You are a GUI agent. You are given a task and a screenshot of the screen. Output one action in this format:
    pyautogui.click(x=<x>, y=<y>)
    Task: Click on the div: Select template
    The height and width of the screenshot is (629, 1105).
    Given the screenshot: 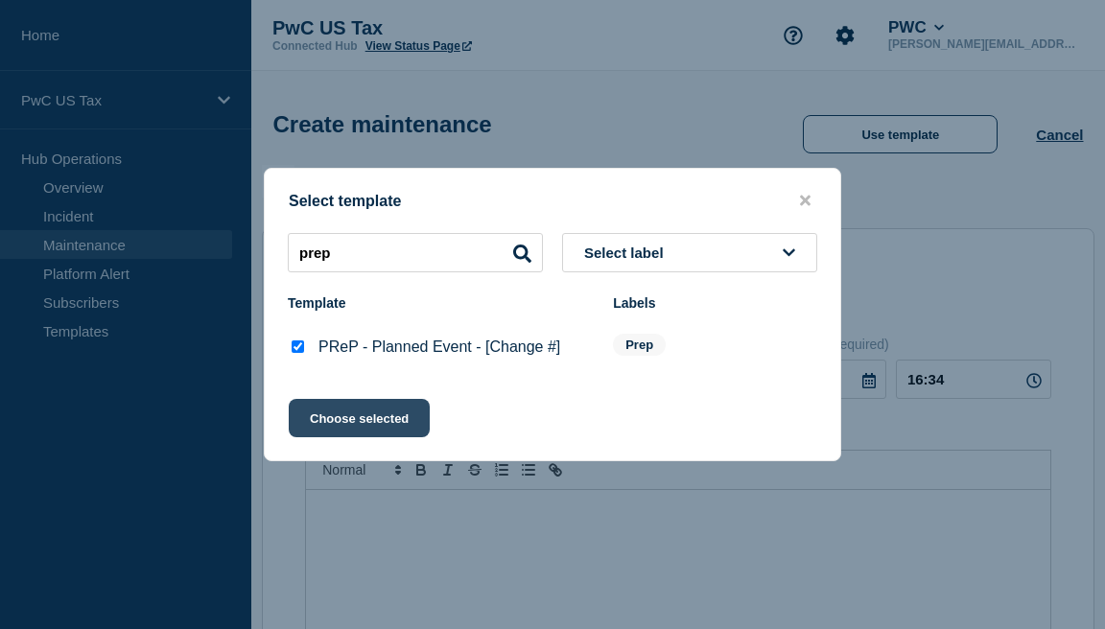 What is the action you would take?
    pyautogui.click(x=552, y=200)
    